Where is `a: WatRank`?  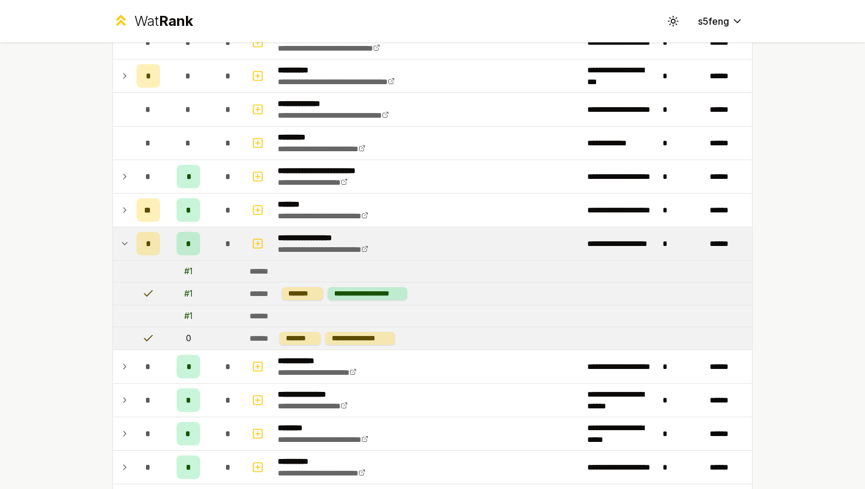 a: WatRank is located at coordinates (152, 21).